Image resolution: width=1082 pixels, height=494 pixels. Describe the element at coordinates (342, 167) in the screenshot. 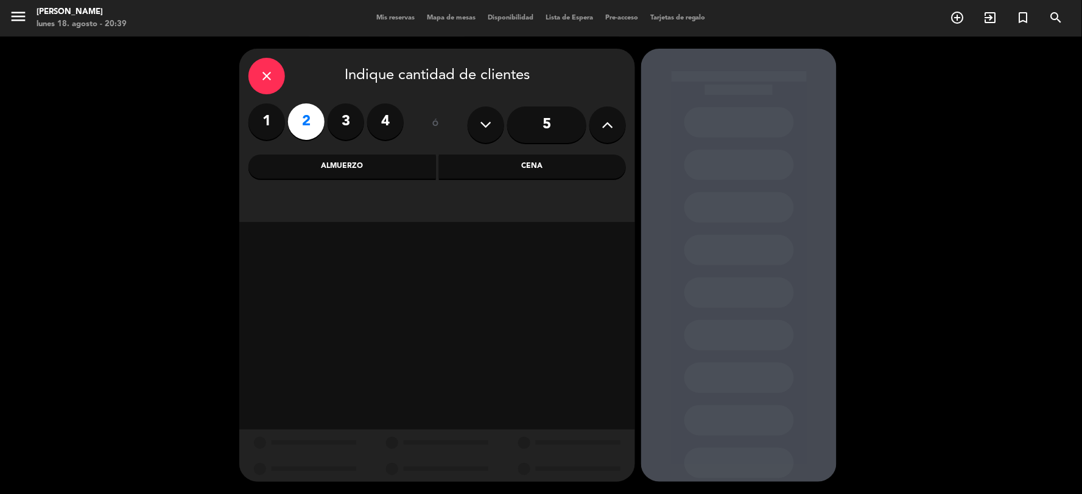

I see `div: Almuerzo` at that location.